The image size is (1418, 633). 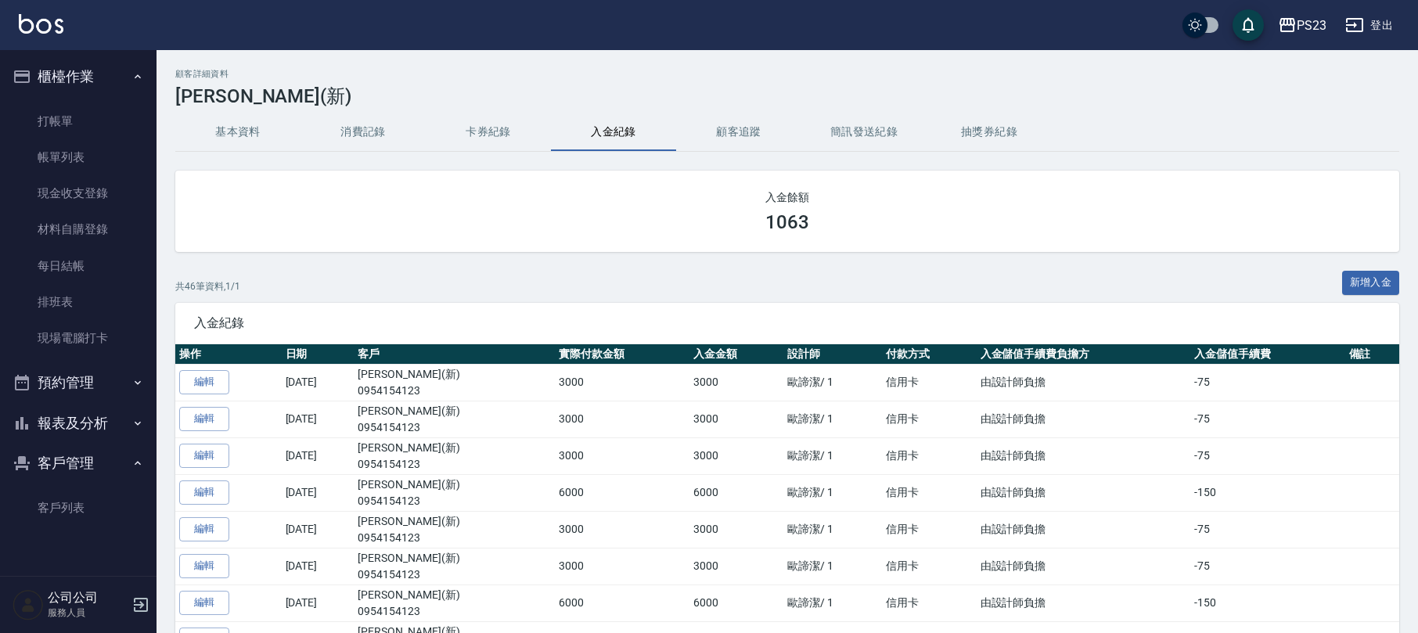 I want to click on a: 每日結帳, so click(x=78, y=266).